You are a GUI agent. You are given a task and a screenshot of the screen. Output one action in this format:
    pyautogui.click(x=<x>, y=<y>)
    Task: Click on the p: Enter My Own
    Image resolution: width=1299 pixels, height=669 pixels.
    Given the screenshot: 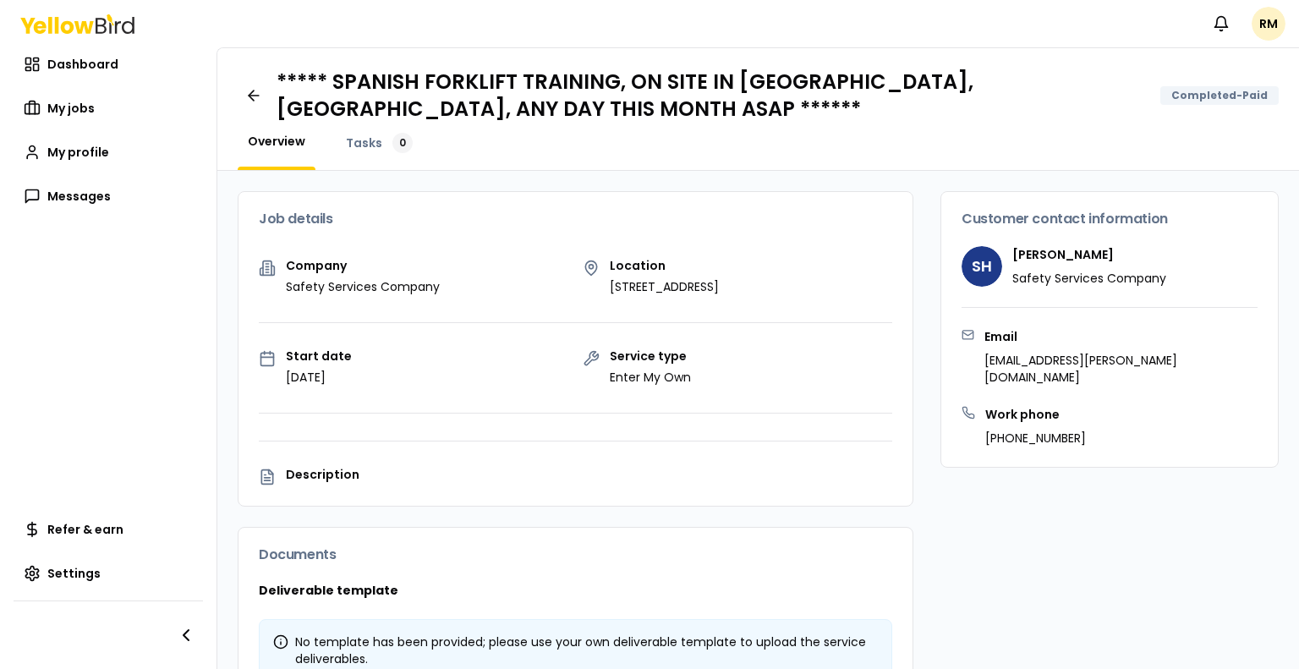 What is the action you would take?
    pyautogui.click(x=650, y=377)
    